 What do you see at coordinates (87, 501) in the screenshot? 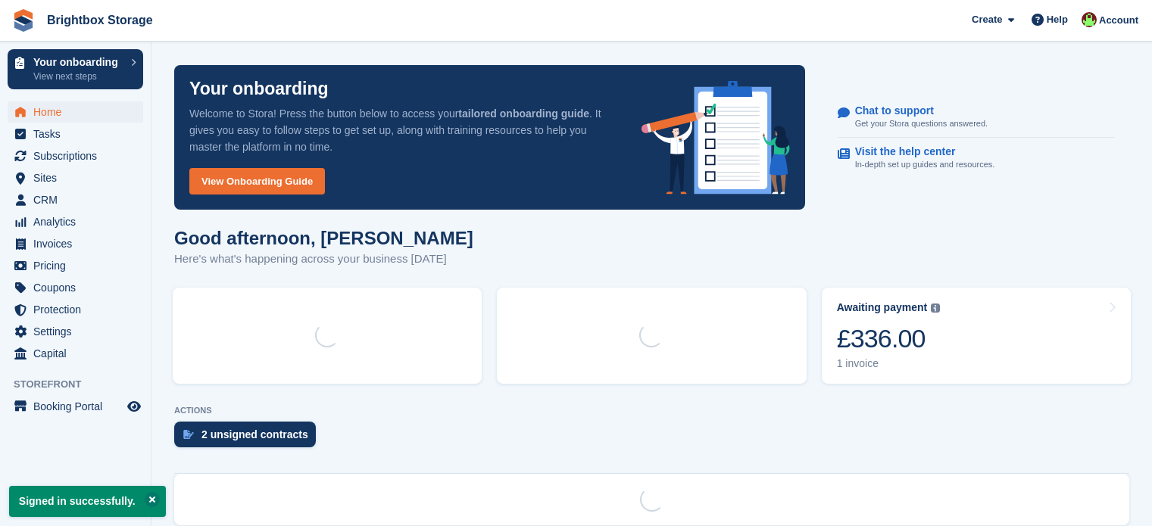
I see `p: Signed in successfully.` at bounding box center [87, 501].